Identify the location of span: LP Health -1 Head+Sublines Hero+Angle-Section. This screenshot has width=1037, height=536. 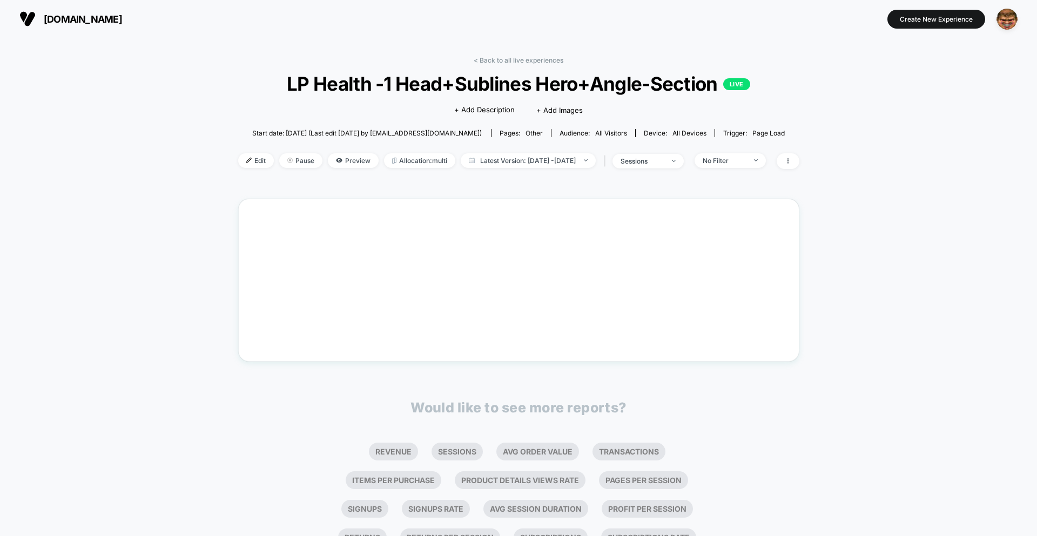
(518, 84).